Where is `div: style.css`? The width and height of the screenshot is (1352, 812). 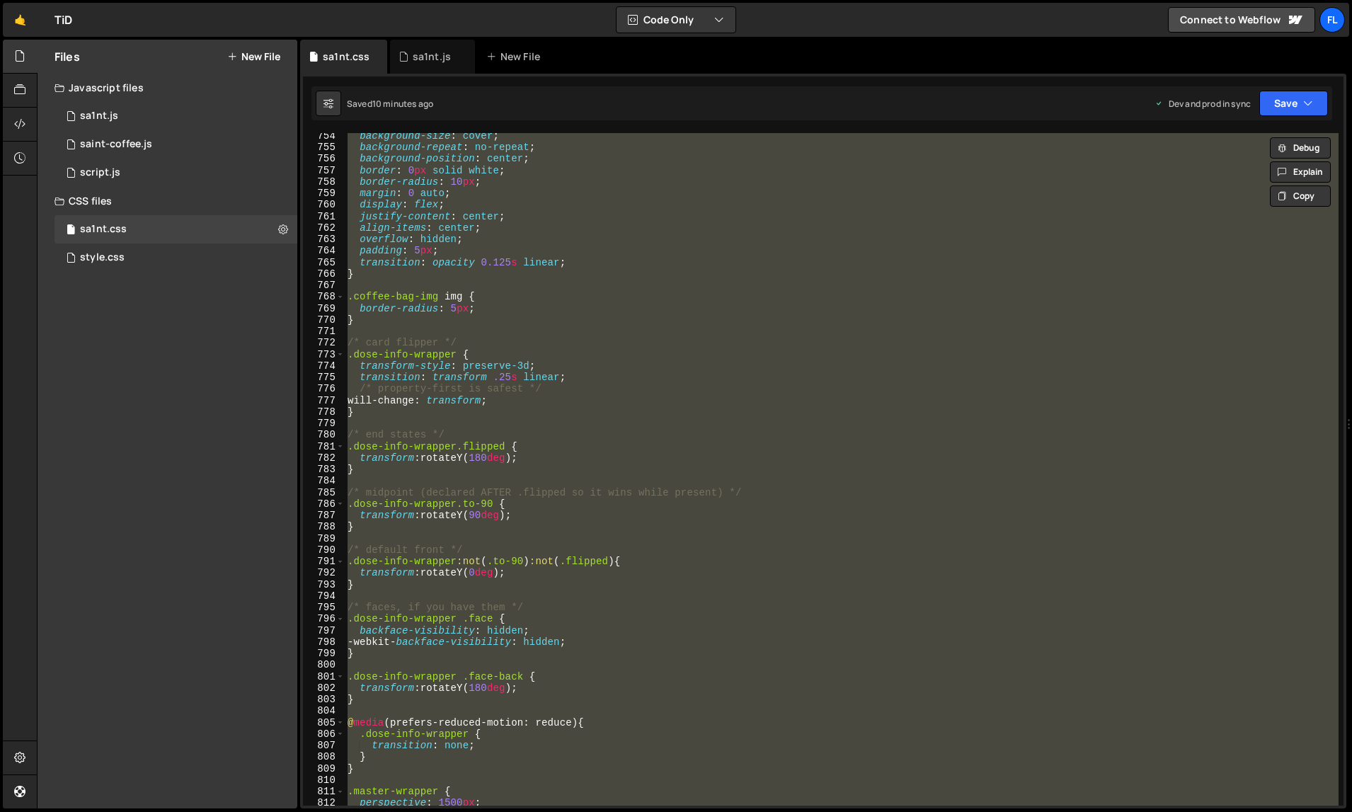
div: style.css is located at coordinates (102, 258).